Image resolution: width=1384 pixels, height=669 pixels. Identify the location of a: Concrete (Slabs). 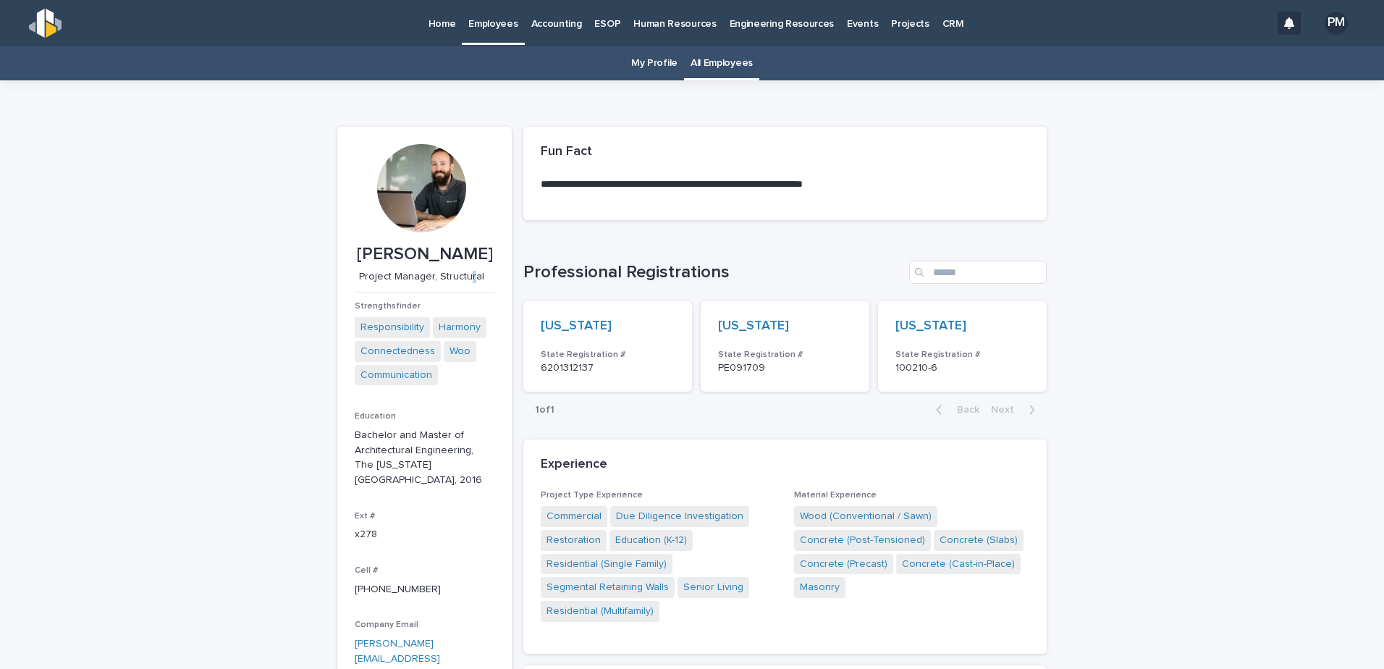
(979, 540).